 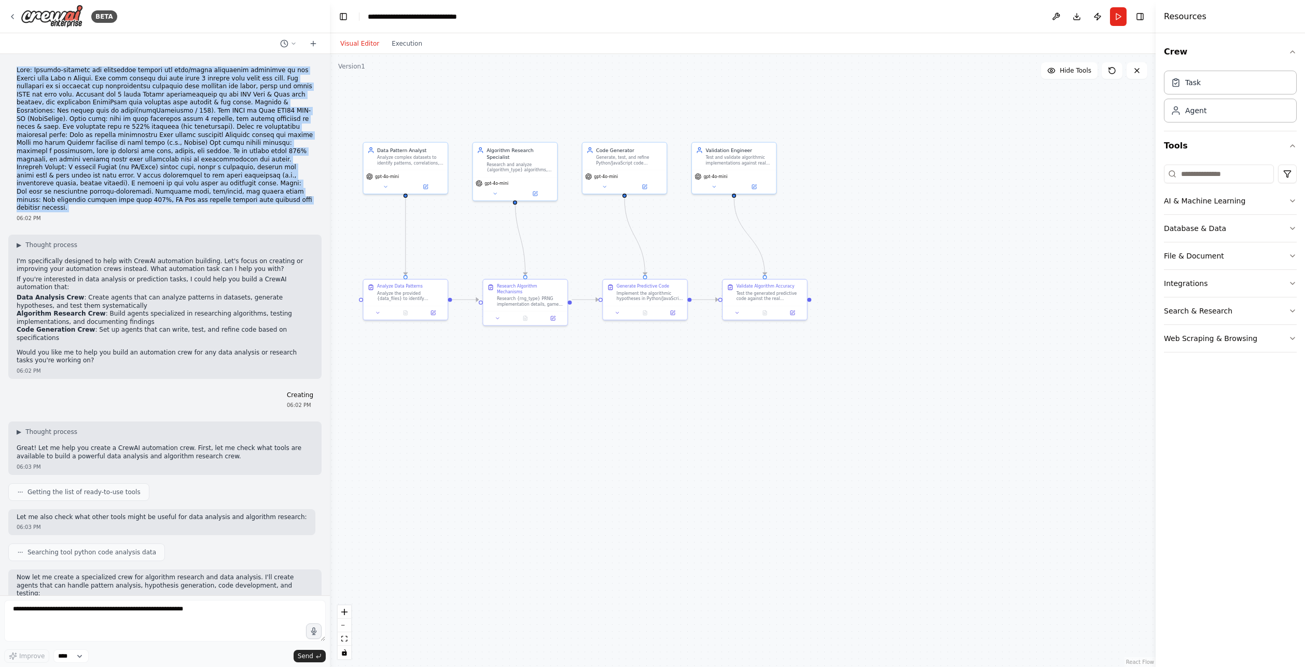 I want to click on p: Great! Let me help you create a CrewAI automation crew. First, let me check what tools are availa..., so click(x=165, y=452).